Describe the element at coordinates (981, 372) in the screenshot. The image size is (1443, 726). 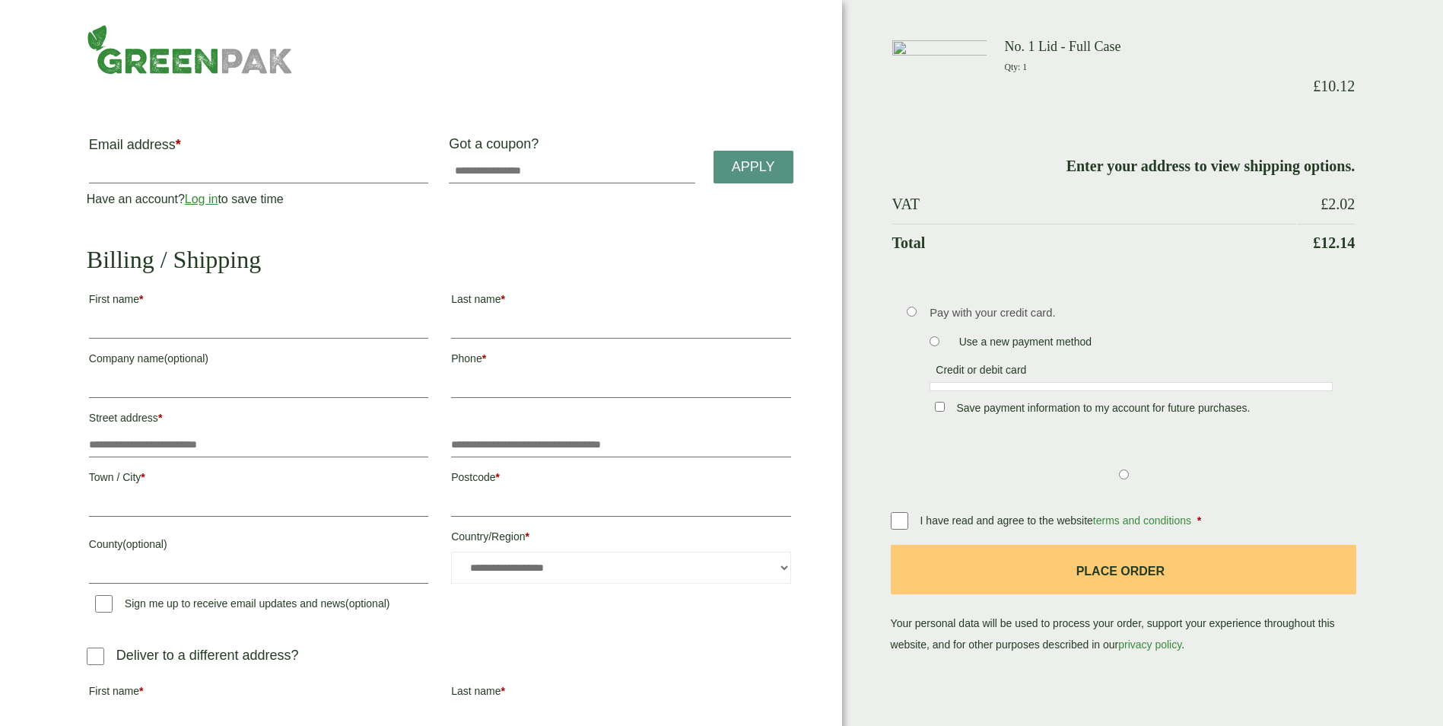
I see `label: Credit or debit card` at that location.